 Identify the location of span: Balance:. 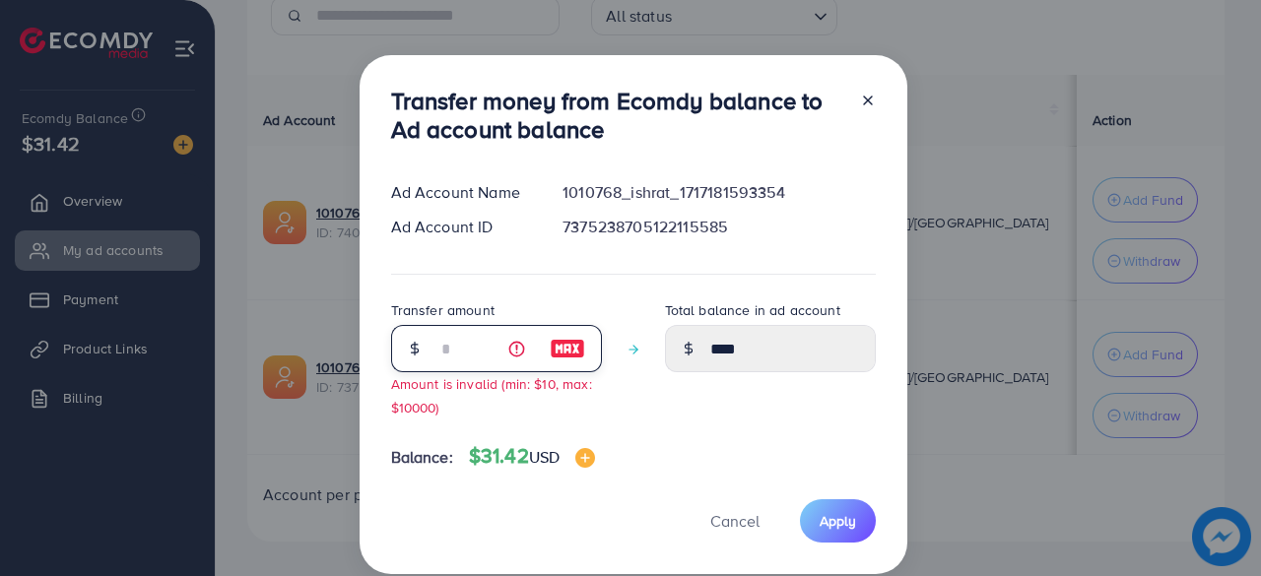
(422, 457).